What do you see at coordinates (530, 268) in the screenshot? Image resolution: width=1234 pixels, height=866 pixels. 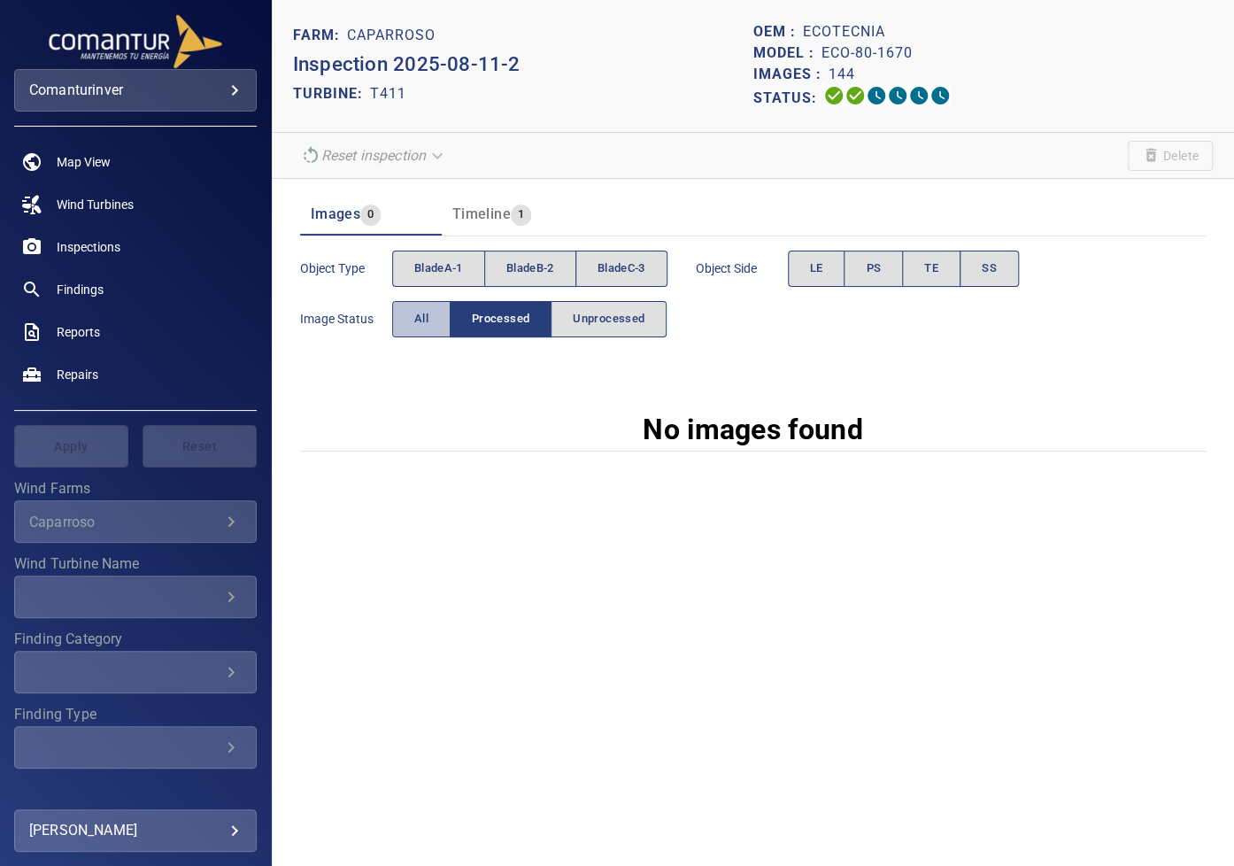 I see `span: bladeB-2` at bounding box center [530, 268].